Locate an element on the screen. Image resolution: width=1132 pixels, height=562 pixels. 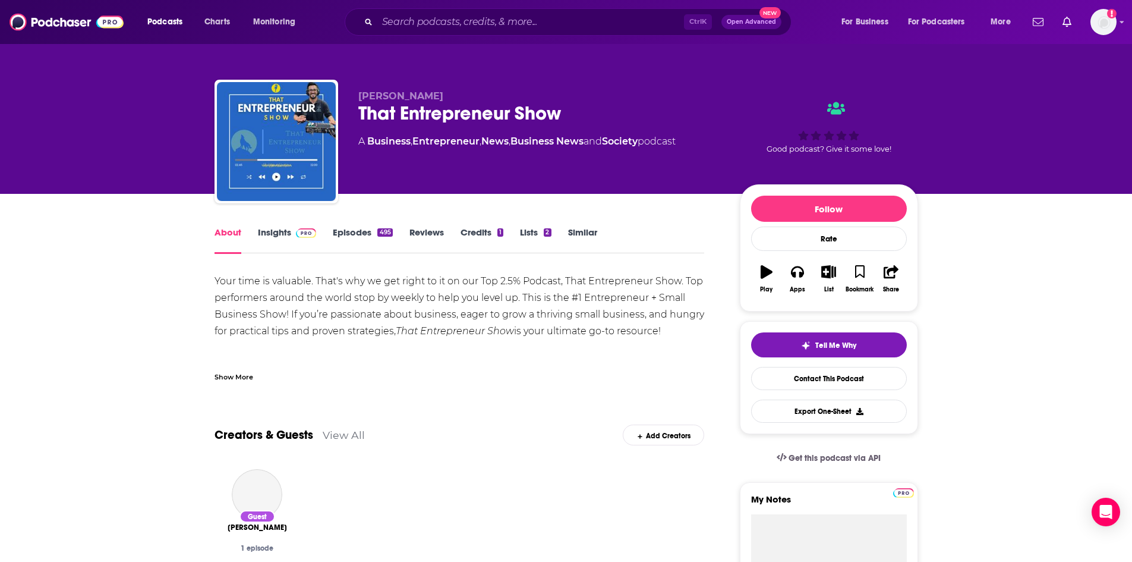
div: Apps is located at coordinates (798, 290).